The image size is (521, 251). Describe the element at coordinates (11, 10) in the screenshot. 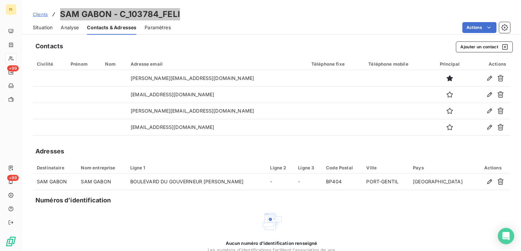

I see `div: FI` at that location.